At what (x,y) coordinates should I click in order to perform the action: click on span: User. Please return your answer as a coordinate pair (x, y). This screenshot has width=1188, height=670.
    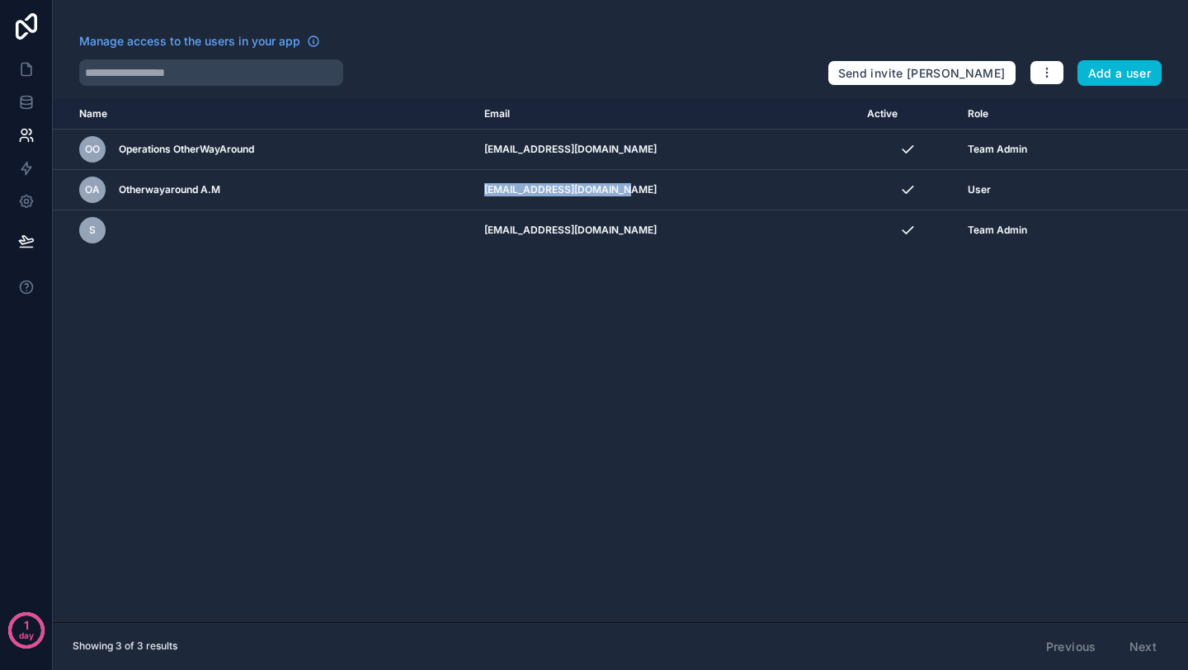
    Looking at the image, I should click on (979, 190).